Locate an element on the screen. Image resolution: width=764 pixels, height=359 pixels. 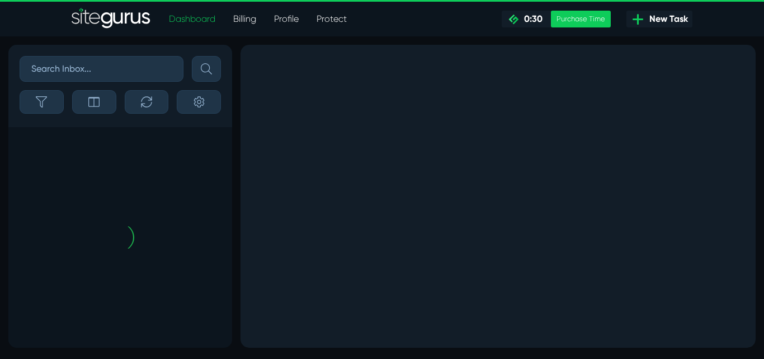
span: New Task is located at coordinates (666, 19).